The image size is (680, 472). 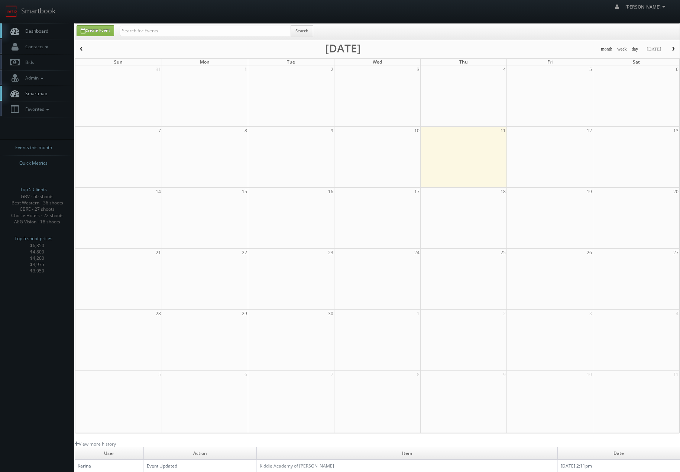 I want to click on button: Search, so click(x=302, y=31).